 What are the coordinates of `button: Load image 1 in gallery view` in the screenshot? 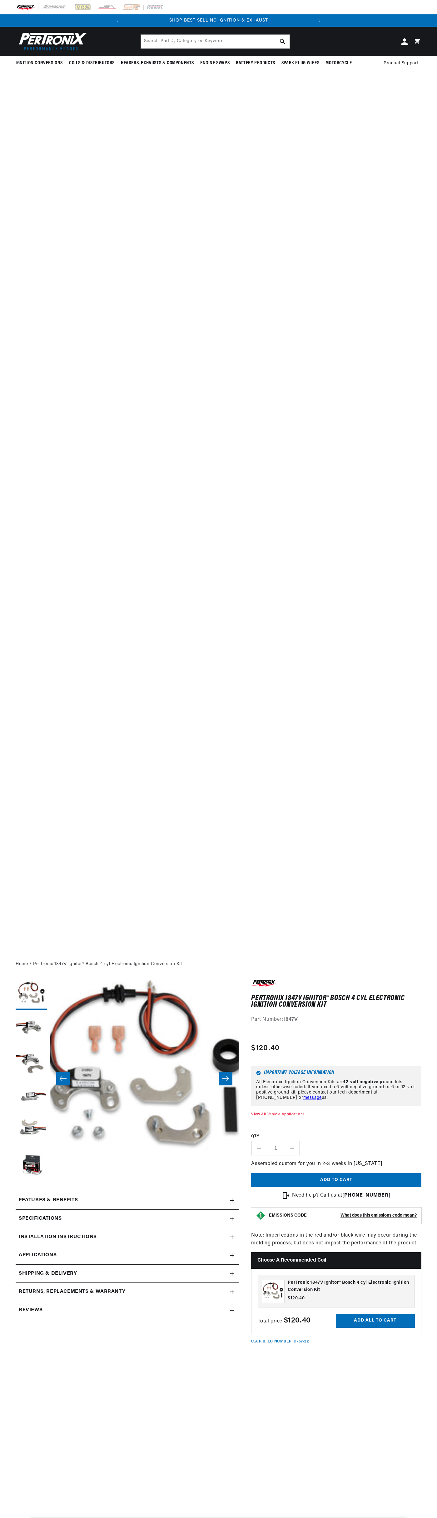 It's located at (31, 994).